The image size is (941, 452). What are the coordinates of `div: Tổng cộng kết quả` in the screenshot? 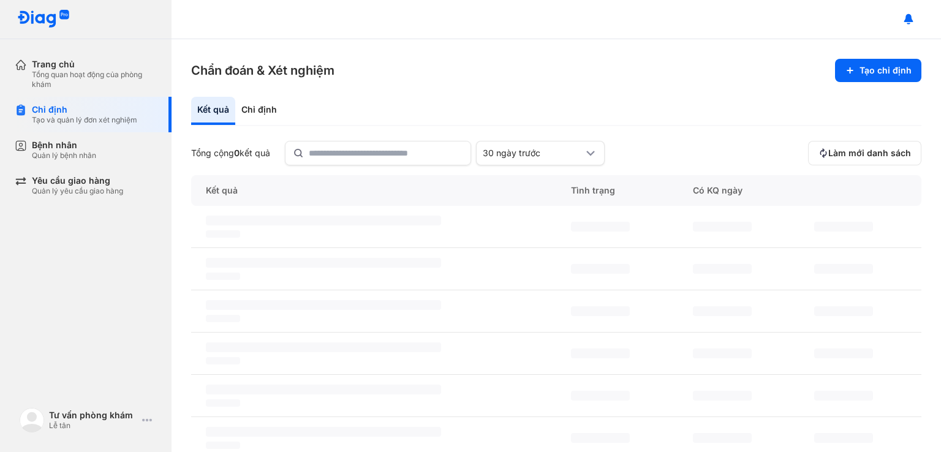 It's located at (230, 153).